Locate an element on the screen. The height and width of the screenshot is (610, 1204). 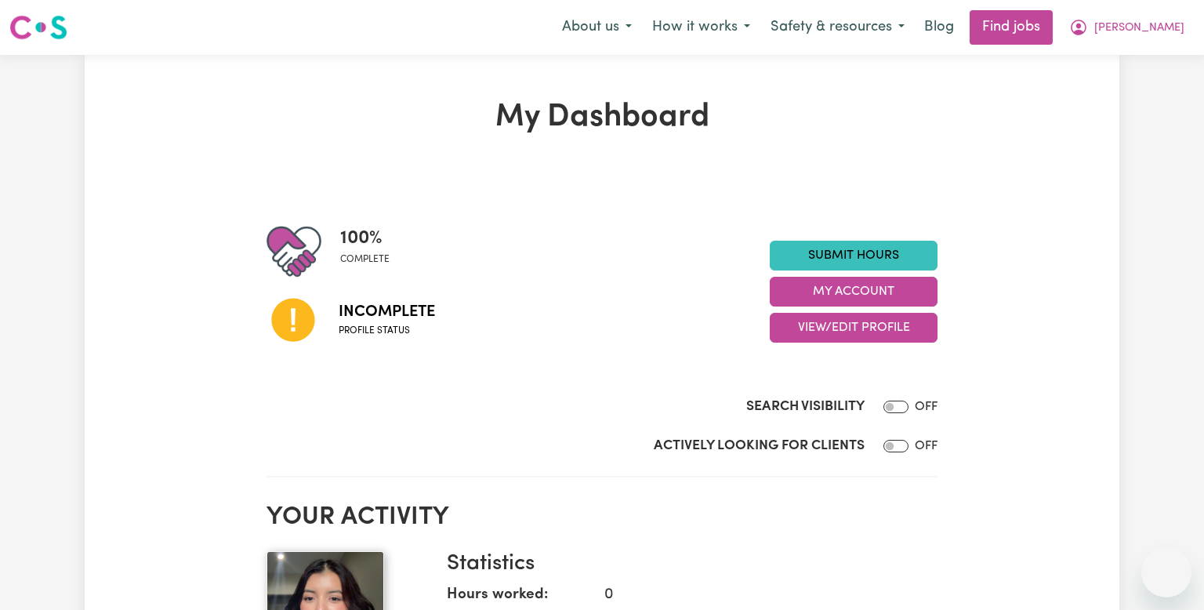
div: Profile completeness: 100% is located at coordinates (371, 252).